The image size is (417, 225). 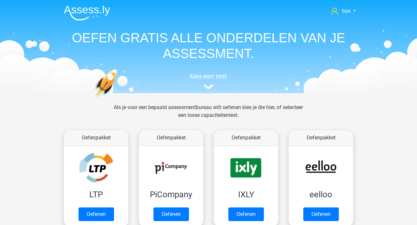 I want to click on span: bas, so click(x=347, y=11).